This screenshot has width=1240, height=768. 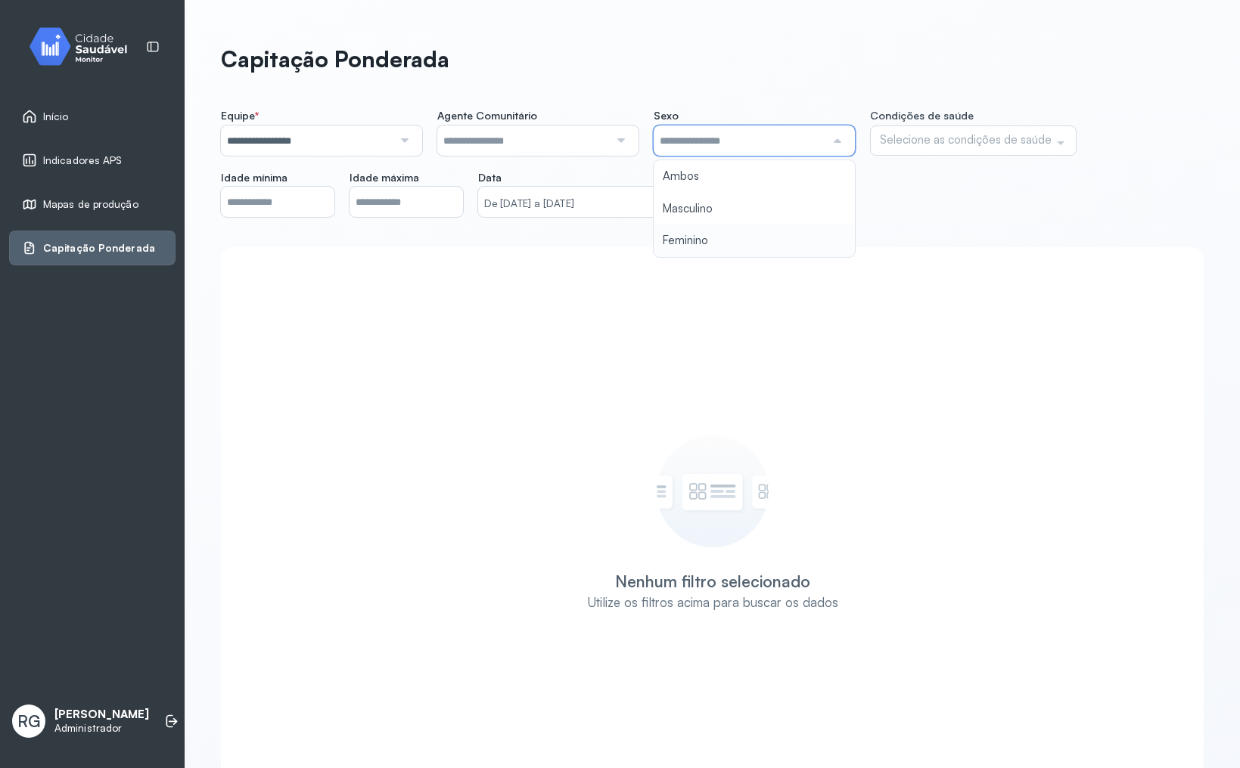 What do you see at coordinates (965, 139) in the screenshot?
I see `span: Selecione as condições de saúde` at bounding box center [965, 139].